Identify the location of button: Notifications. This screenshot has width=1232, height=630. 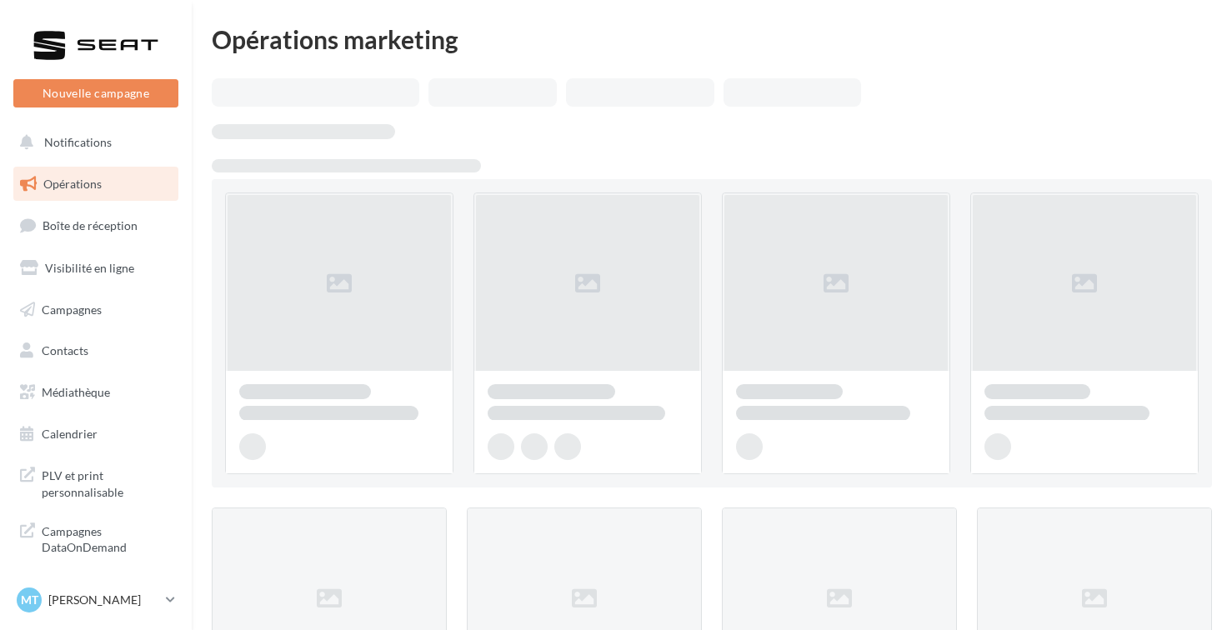
(92, 142).